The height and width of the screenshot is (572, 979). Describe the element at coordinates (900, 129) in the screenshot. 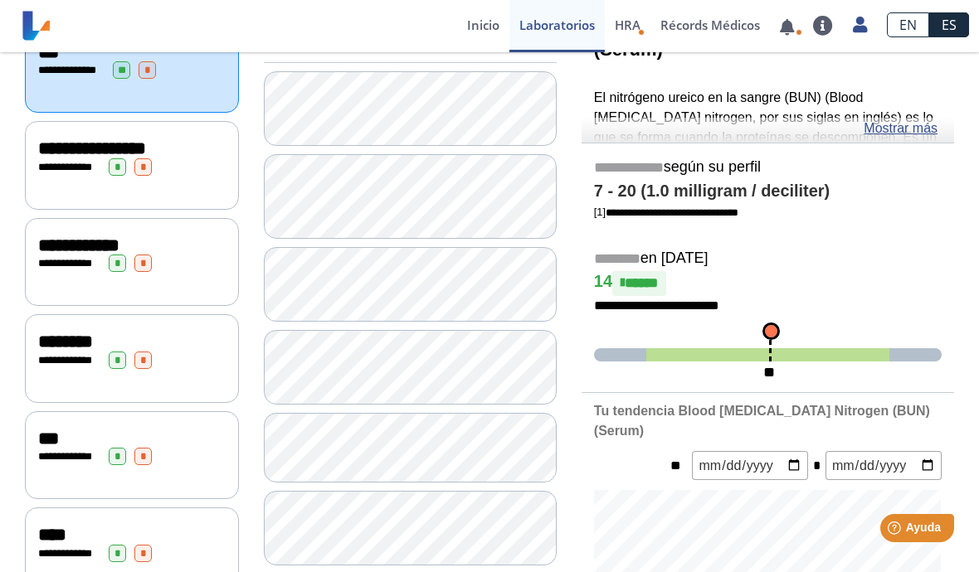

I see `a: Mostrar más` at that location.